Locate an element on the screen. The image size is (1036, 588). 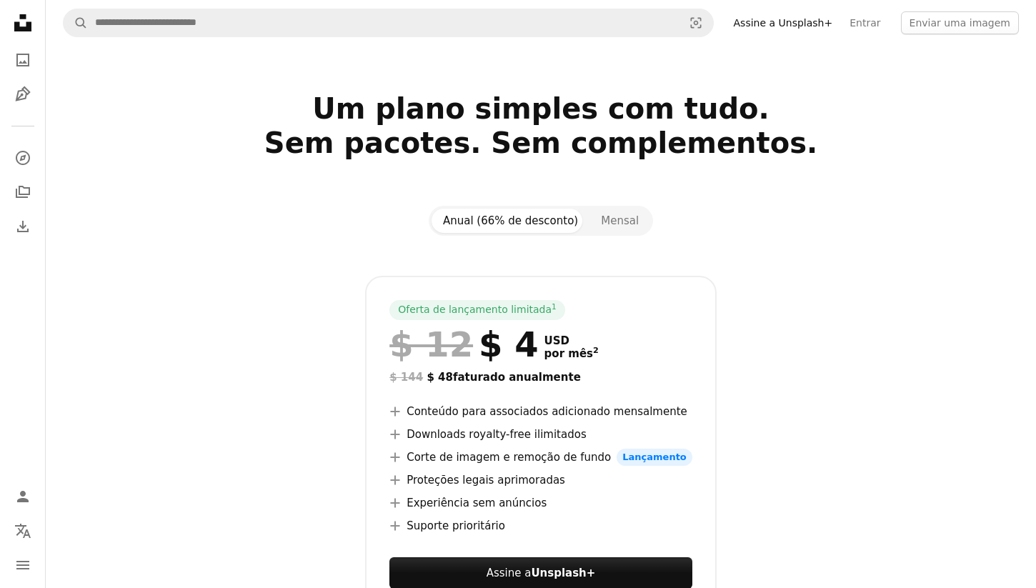
sup: 2 is located at coordinates (596, 350).